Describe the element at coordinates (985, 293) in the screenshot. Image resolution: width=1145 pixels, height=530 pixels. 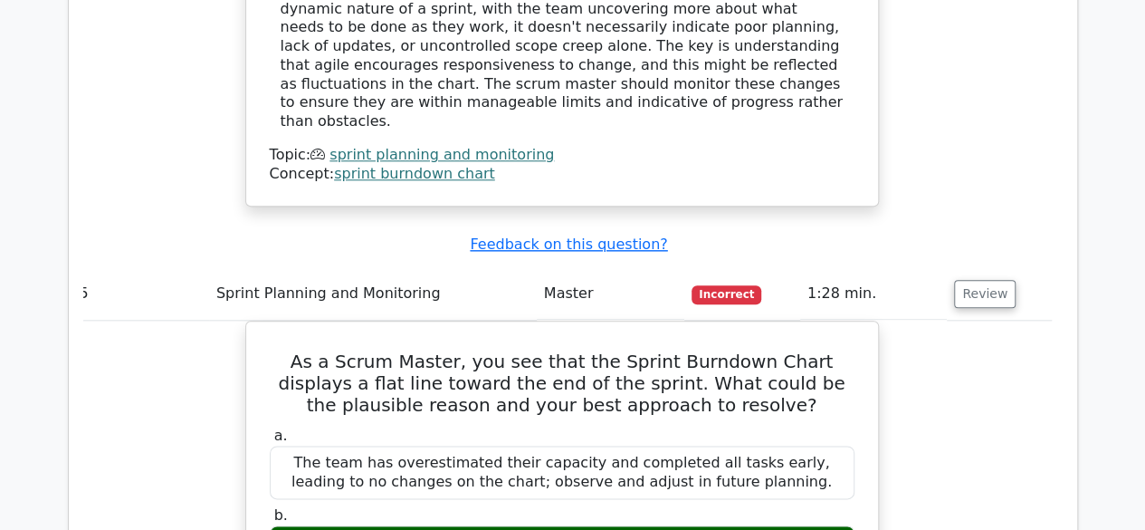
I see `button: Review` at that location.